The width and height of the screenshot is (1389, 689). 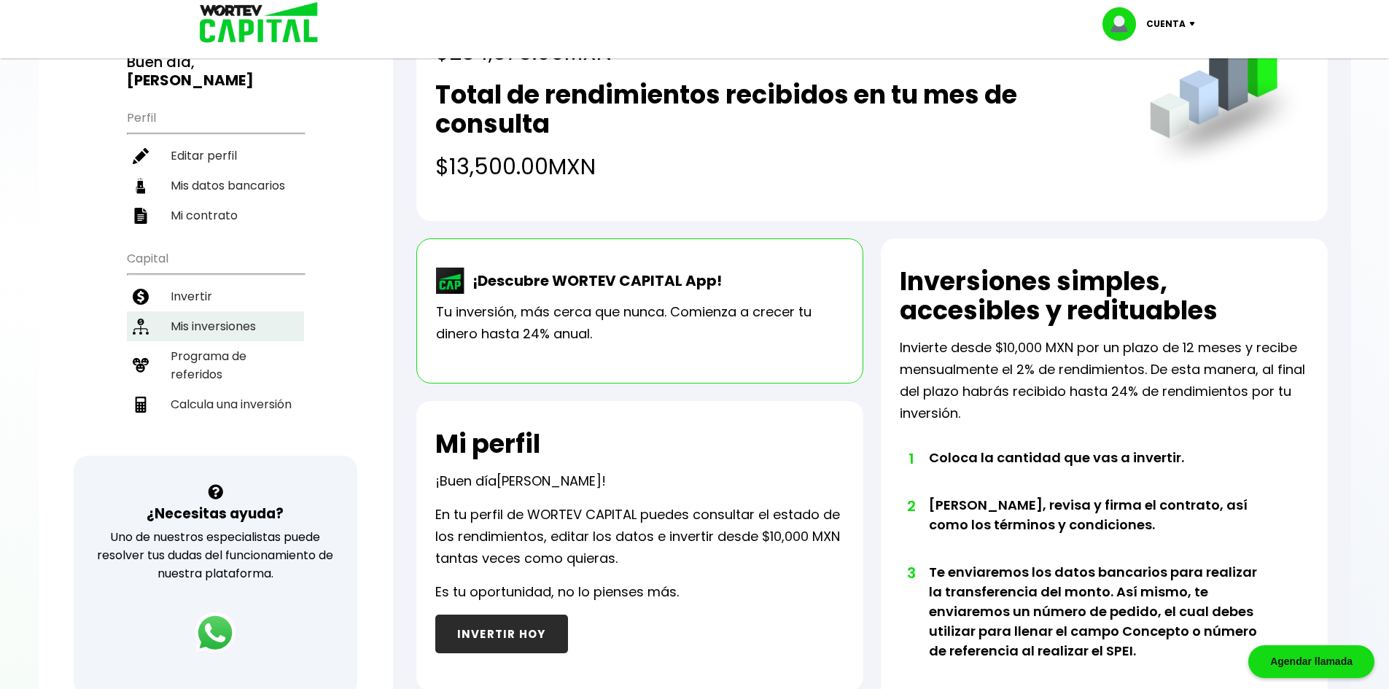 What do you see at coordinates (215, 349) in the screenshot?
I see `ul: Capital` at bounding box center [215, 349].